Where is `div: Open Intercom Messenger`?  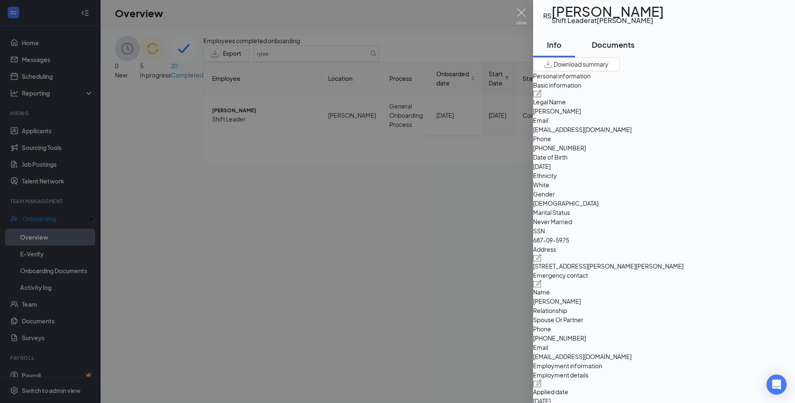 div: Open Intercom Messenger is located at coordinates (777, 385).